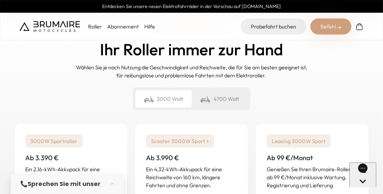 This screenshot has height=194, width=383. Describe the element at coordinates (95, 27) in the screenshot. I see `font: Roller` at that location.